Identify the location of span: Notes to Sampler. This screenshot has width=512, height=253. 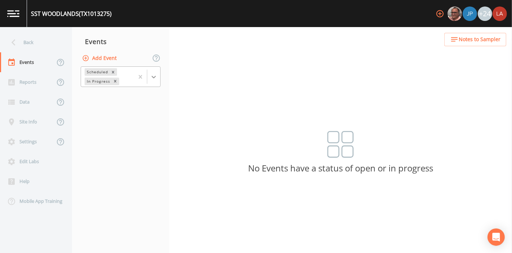
(480, 39).